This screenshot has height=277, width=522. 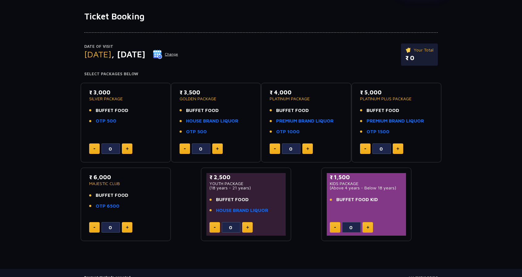 I want to click on p: MAJESTIC CLUB, so click(x=126, y=184).